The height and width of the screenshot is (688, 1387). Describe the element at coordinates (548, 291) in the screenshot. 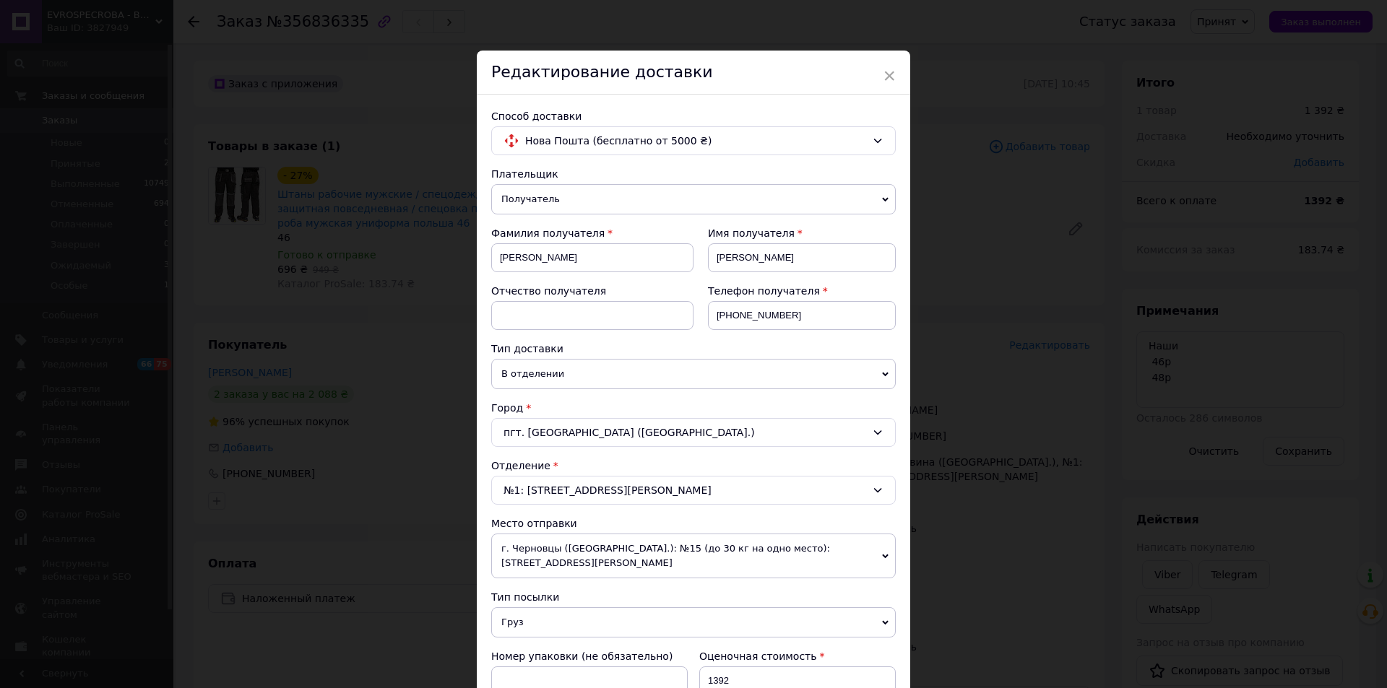

I see `span: Отчество получателя` at that location.